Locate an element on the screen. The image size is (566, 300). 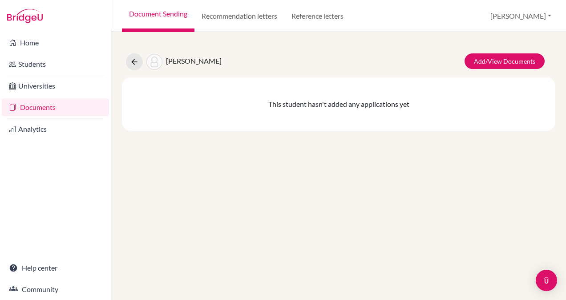
a: Home is located at coordinates (55, 43).